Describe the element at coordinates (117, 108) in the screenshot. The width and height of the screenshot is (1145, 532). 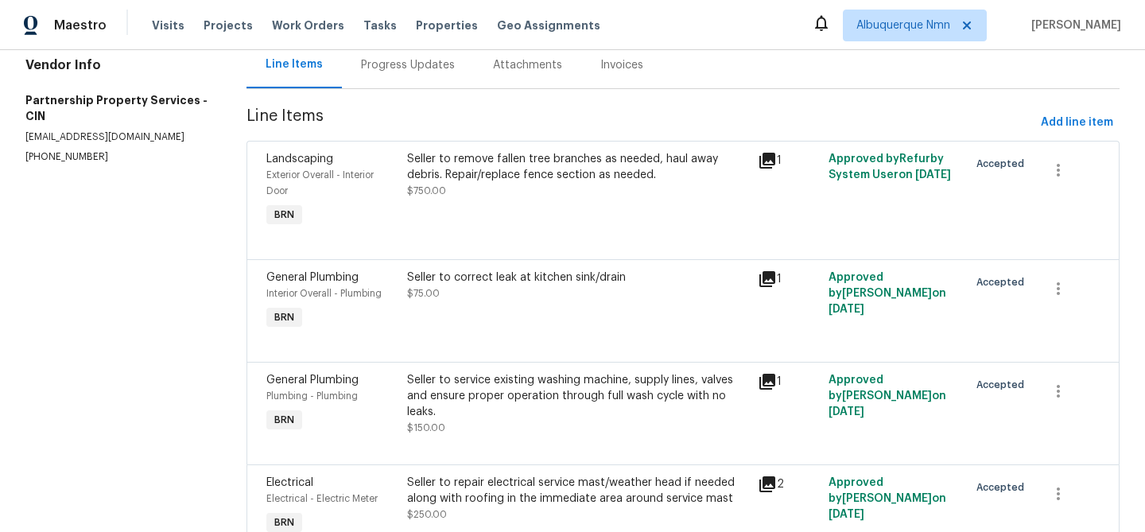
I see `h5: Partnership Property Services - CIN` at that location.